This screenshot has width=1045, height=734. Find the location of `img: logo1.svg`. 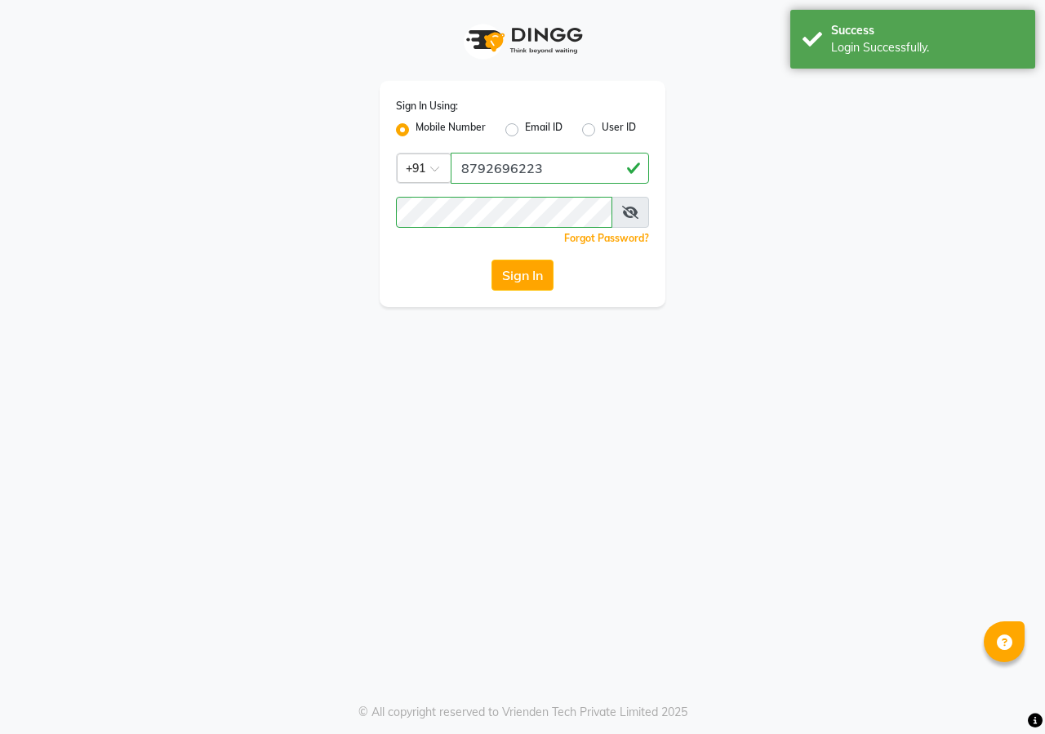

img: logo1.svg is located at coordinates (523, 40).